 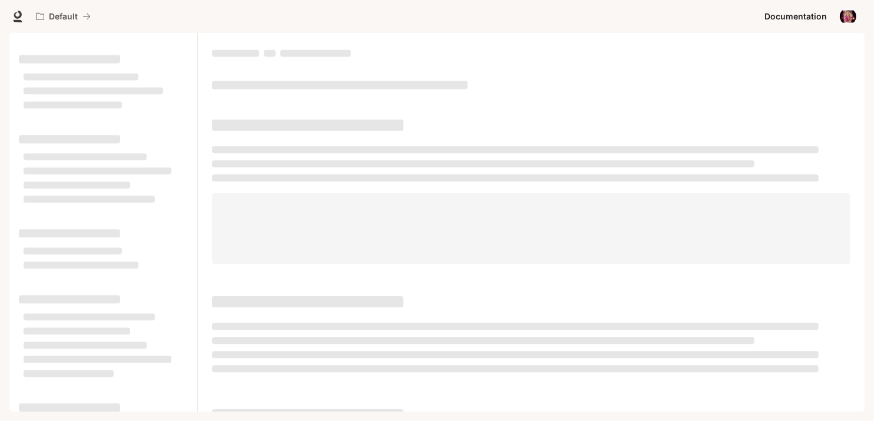 I want to click on a: Documentation, so click(x=795, y=16).